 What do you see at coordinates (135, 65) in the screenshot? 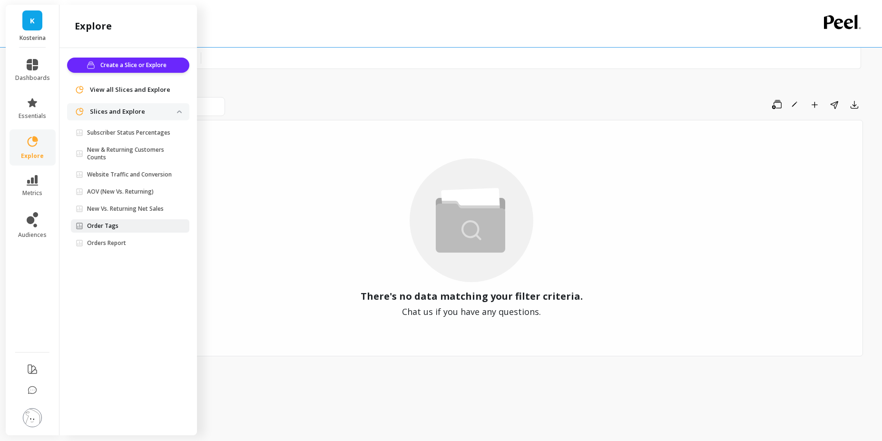
I see `span: Create a Slice or Explore` at bounding box center [135, 65].